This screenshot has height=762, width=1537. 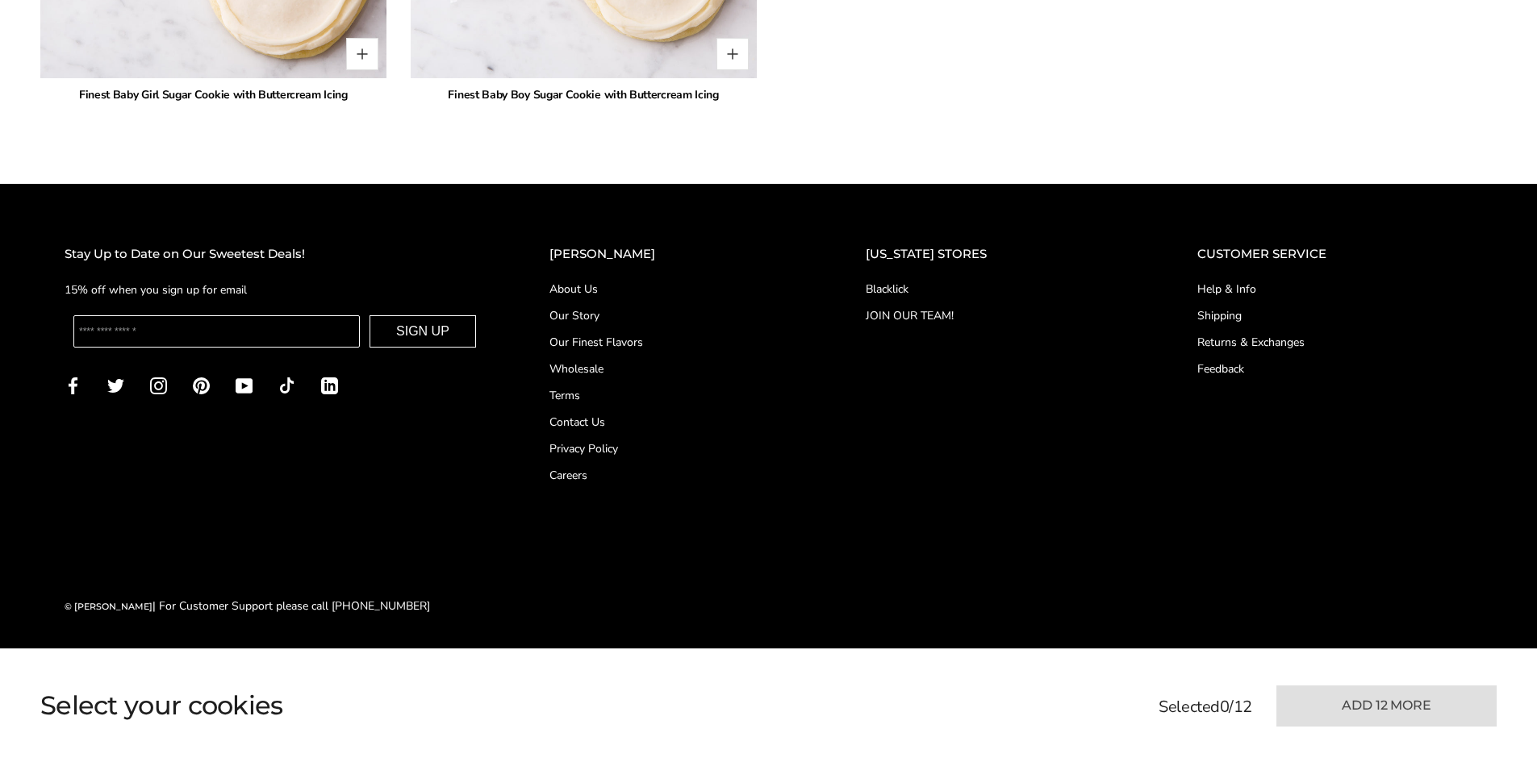 I want to click on a: Returns & Exchanges, so click(x=1334, y=342).